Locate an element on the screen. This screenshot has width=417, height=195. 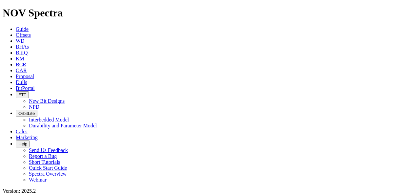
a: Guide is located at coordinates (22, 29).